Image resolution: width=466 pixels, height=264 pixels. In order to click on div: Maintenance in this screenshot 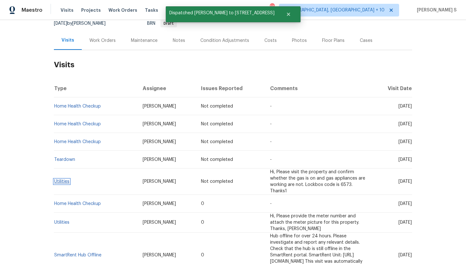, I will do `click(144, 41)`.